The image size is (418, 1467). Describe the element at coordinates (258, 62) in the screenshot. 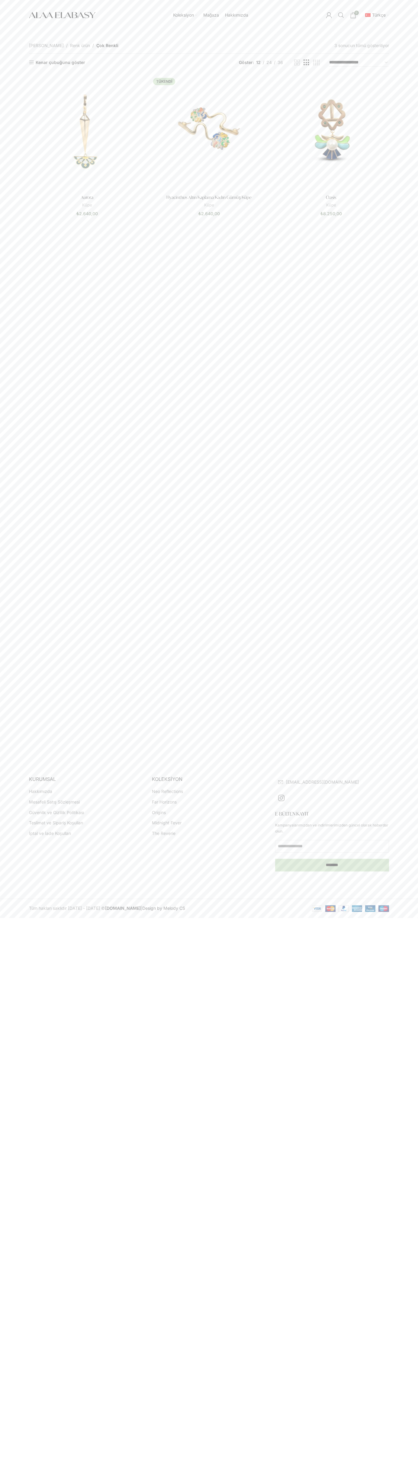

I see `a: 12` at that location.